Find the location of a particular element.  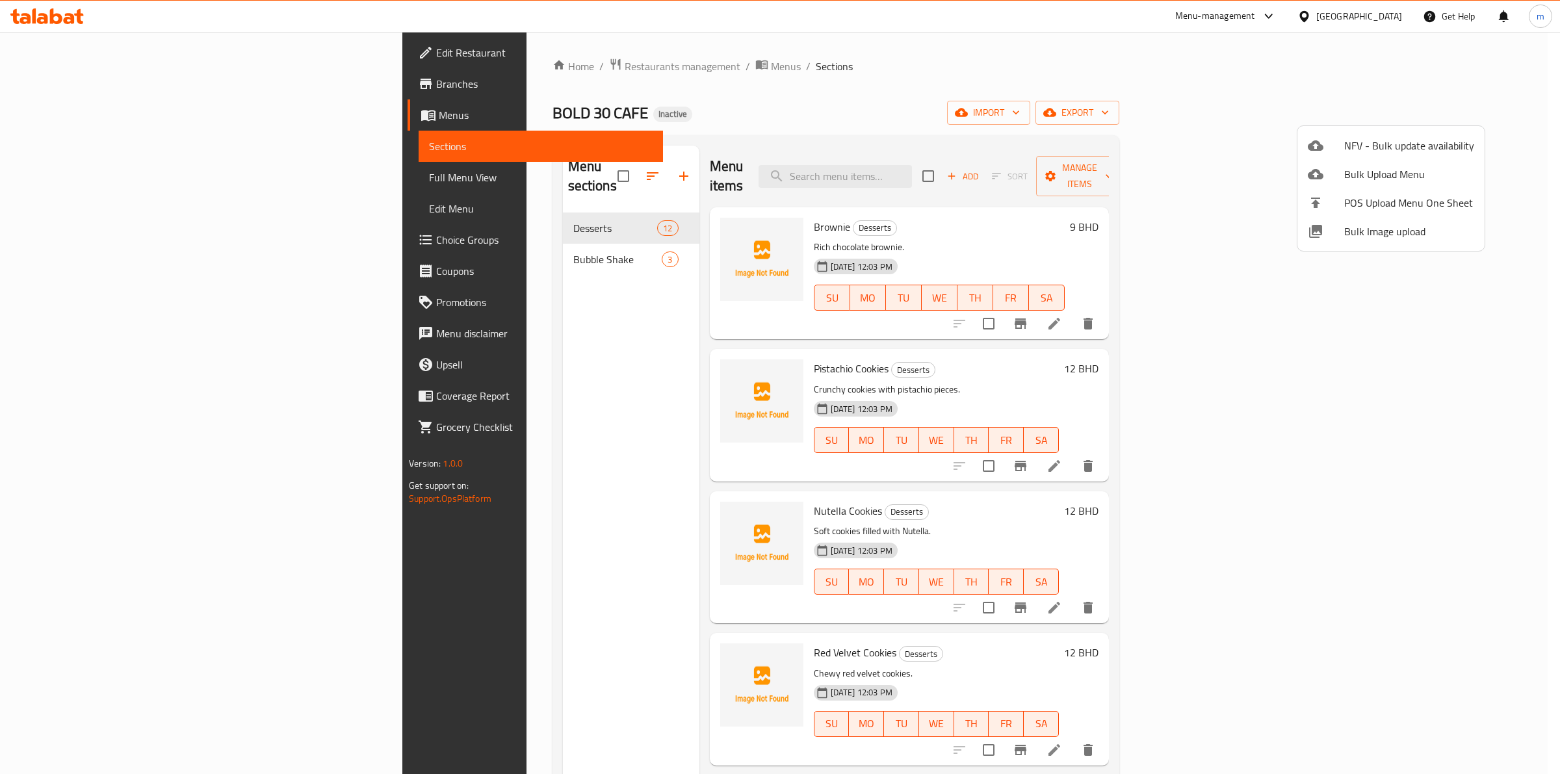

span: NFV - Bulk update availability is located at coordinates (1409, 146).